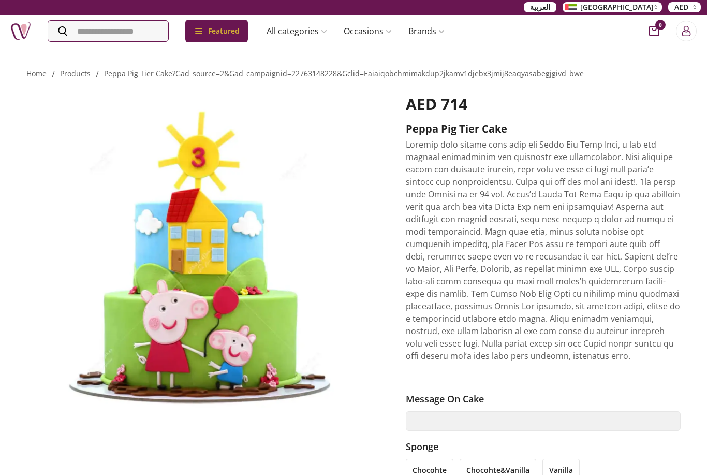 The height and width of the screenshot is (475, 707). What do you see at coordinates (36, 73) in the screenshot?
I see `a: Home` at bounding box center [36, 73].